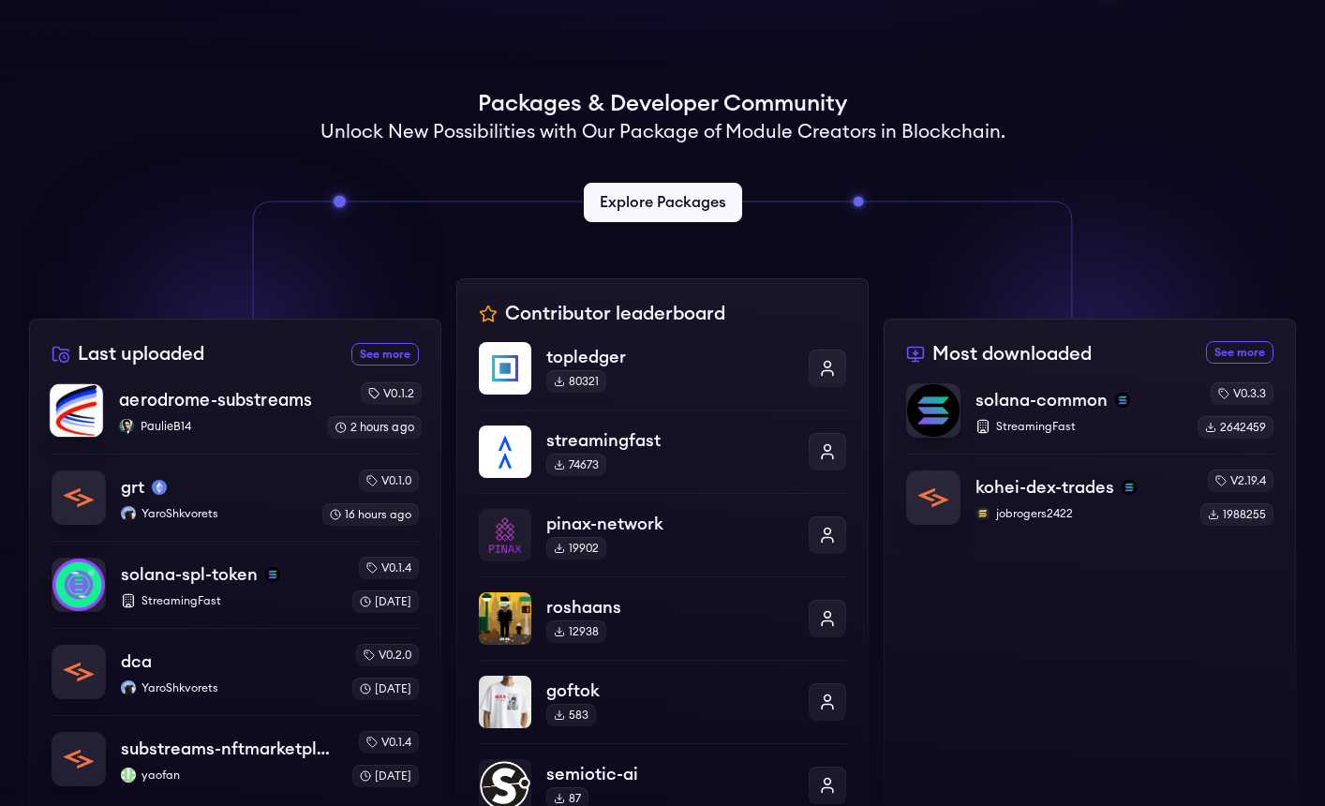 The image size is (1325, 806). What do you see at coordinates (505, 535) in the screenshot?
I see `img: pinax-network` at bounding box center [505, 535].